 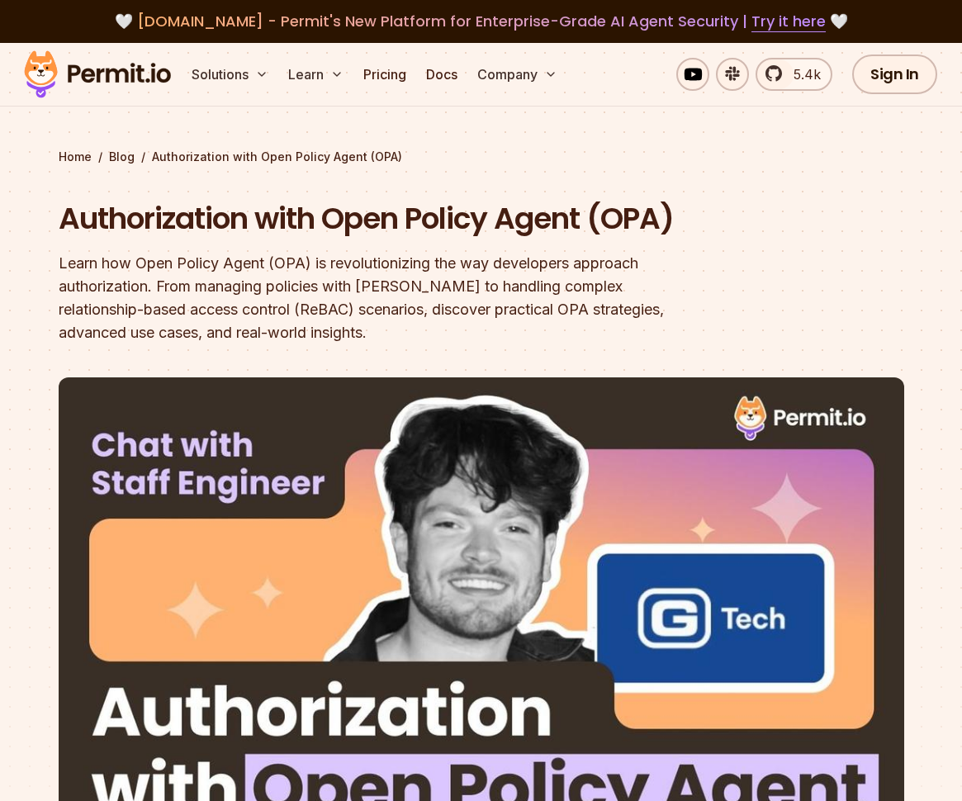 What do you see at coordinates (316, 74) in the screenshot?
I see `button: Learn` at bounding box center [316, 74].